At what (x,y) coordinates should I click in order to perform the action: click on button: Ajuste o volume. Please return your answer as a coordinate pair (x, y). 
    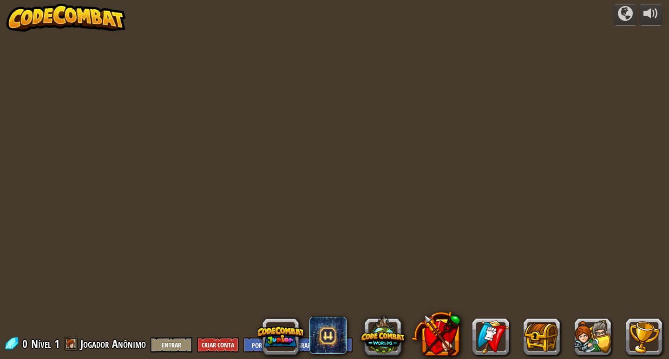
    Looking at the image, I should click on (651, 14).